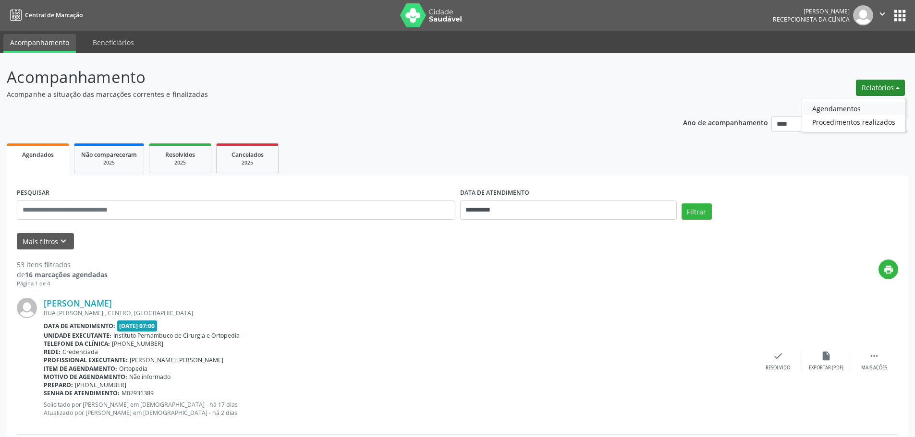  What do you see at coordinates (826, 356) in the screenshot?
I see `i: insert_drive_file` at bounding box center [826, 356].